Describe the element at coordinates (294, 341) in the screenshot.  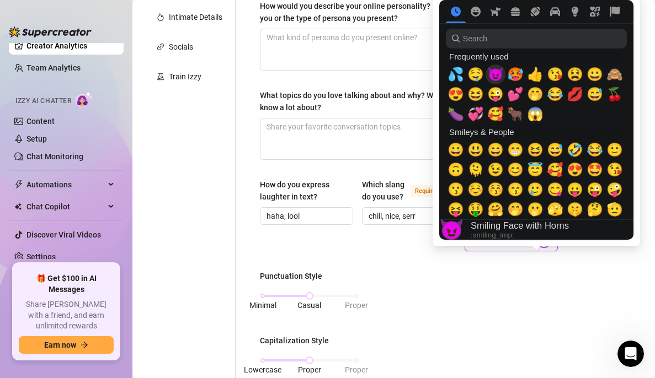
I see `div: Capitalization Style` at that location.